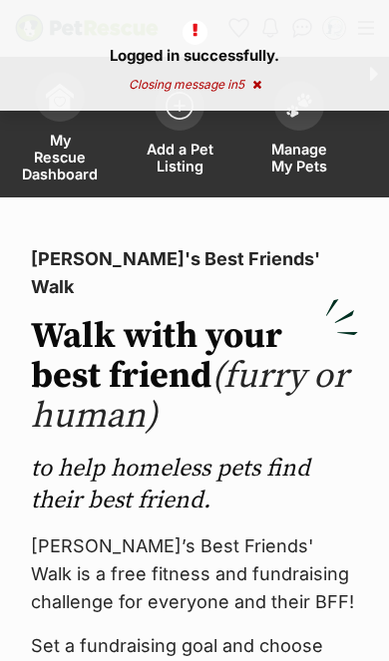  I want to click on p: to help homeless pets find their best friend., so click(195, 485).